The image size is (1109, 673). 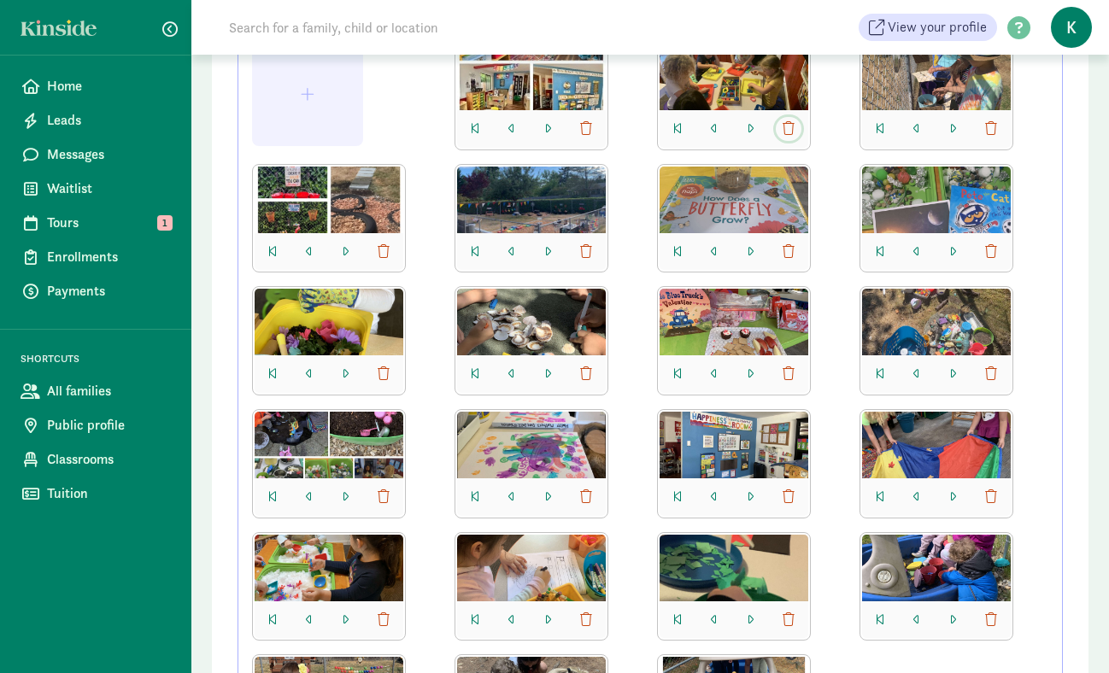 I want to click on span: Classrooms, so click(x=108, y=460).